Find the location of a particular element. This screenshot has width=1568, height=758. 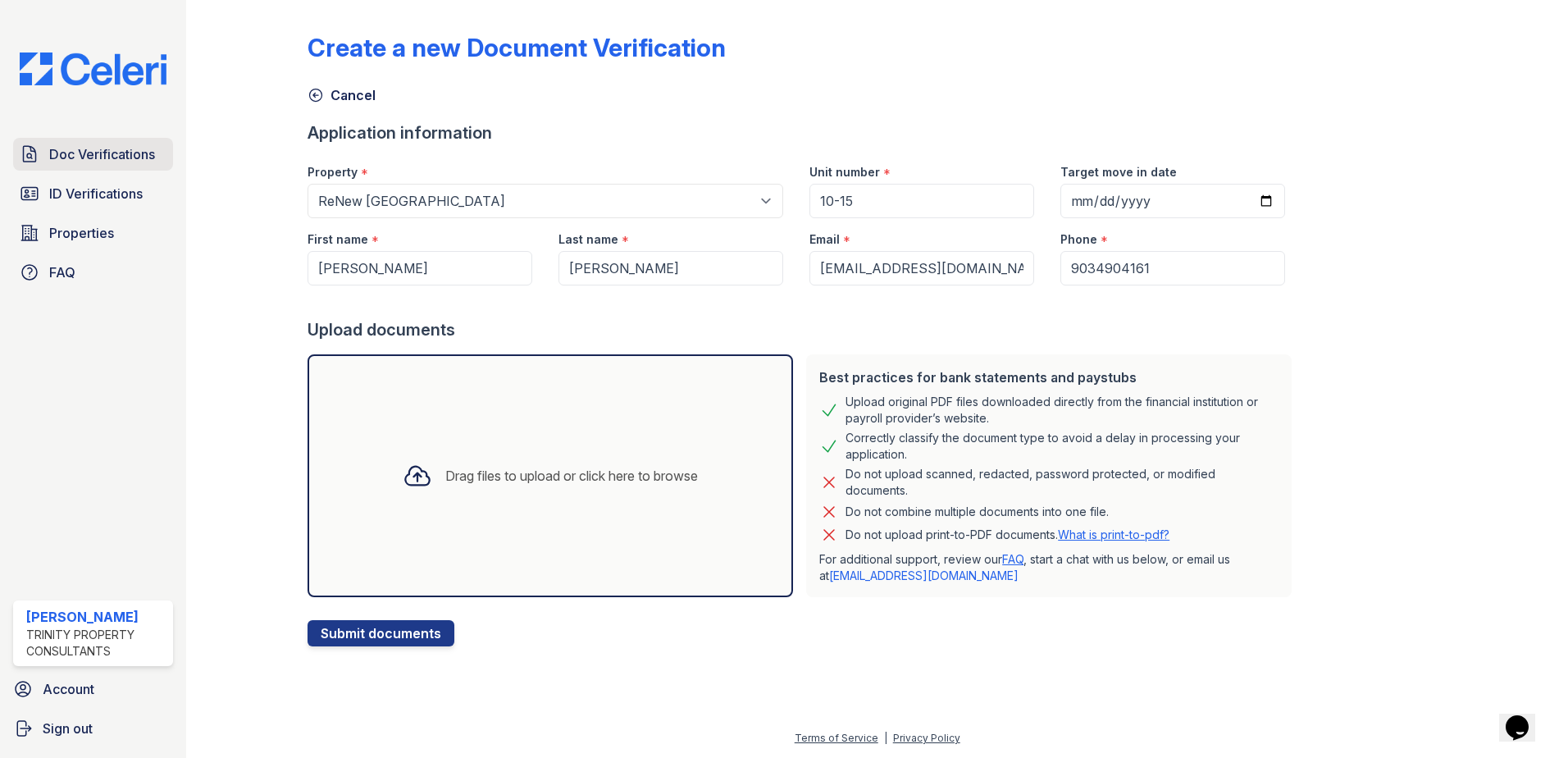

label: Unit number is located at coordinates (845, 172).